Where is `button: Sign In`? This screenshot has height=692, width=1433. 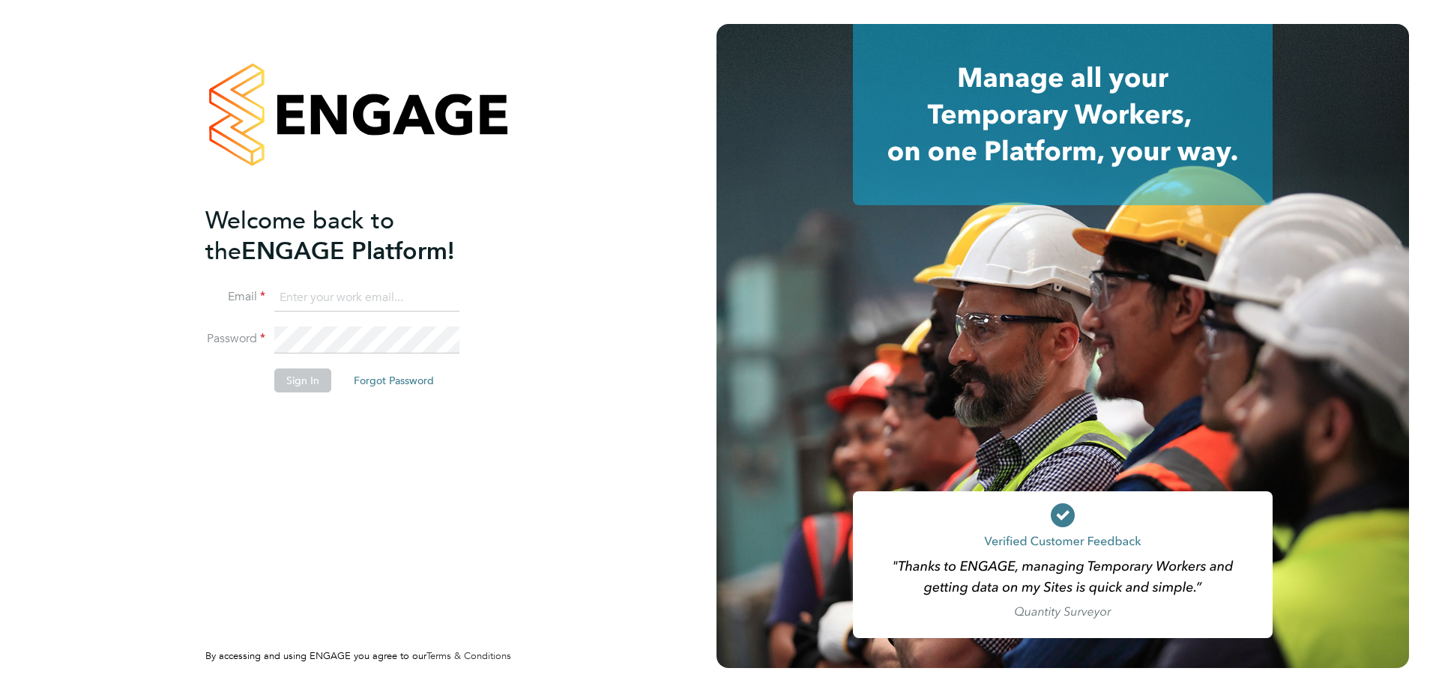
button: Sign In is located at coordinates (303, 381).